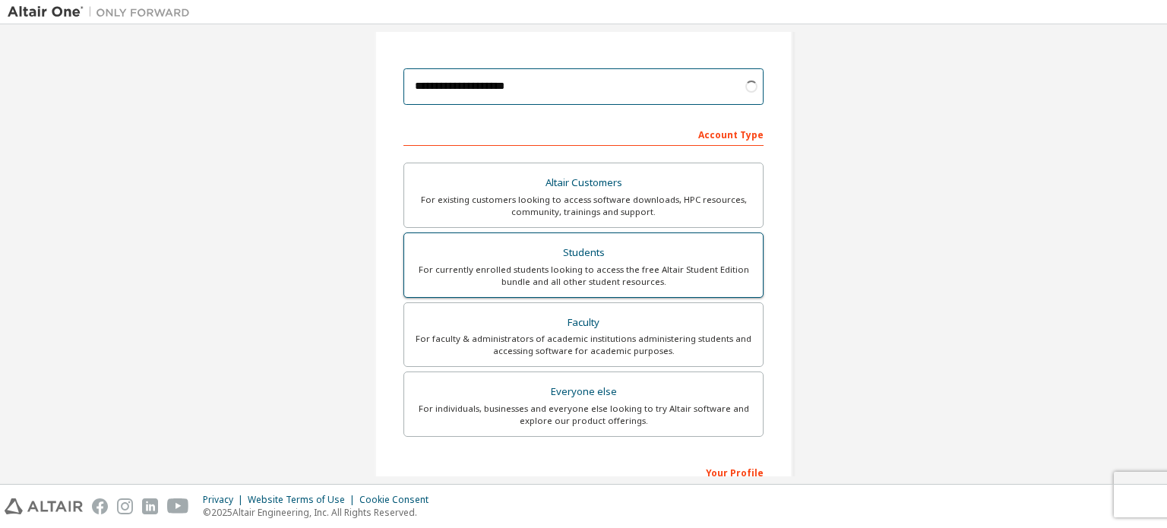 The image size is (1167, 528). I want to click on img: altair_logo.svg, so click(43, 506).